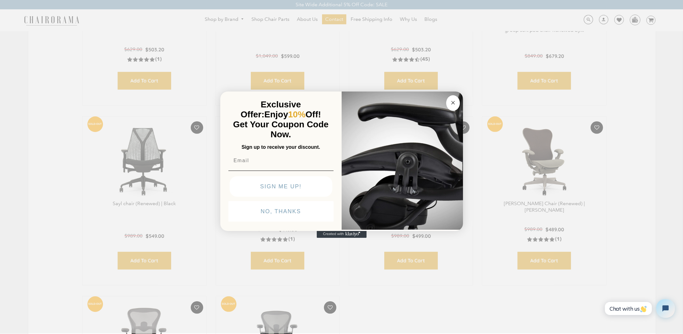 The height and width of the screenshot is (334, 683). I want to click on button: SIGN ME UP!, so click(281, 186).